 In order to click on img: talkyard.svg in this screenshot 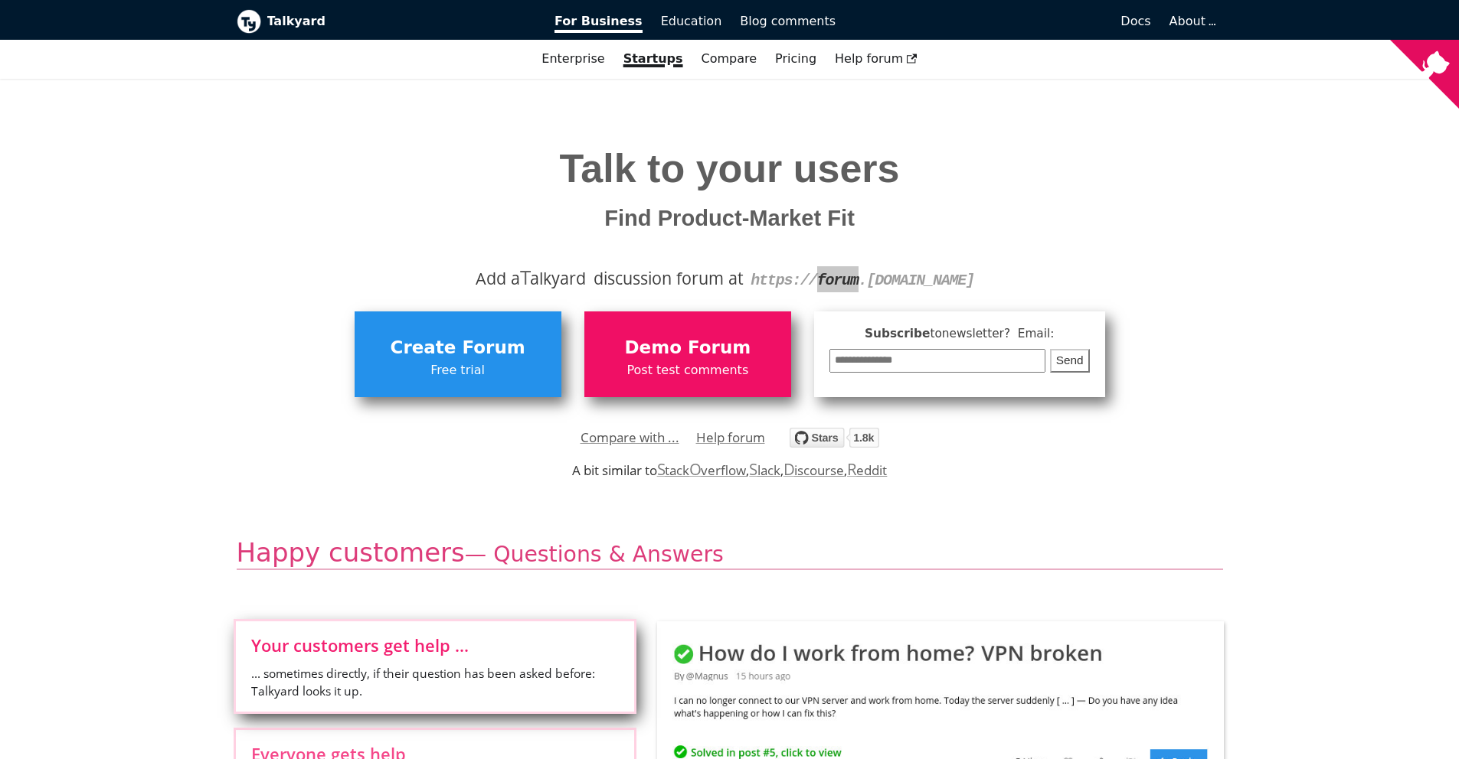, I will do `click(834, 438)`.